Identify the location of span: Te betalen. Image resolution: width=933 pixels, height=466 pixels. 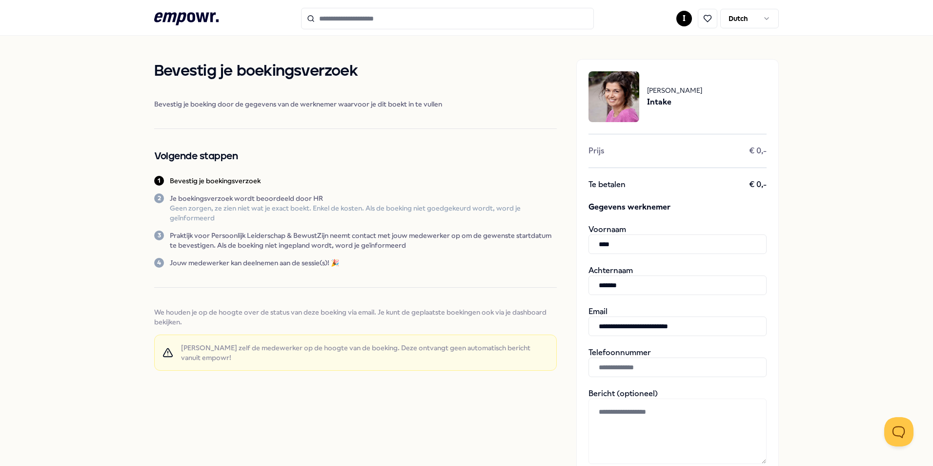
(607, 185).